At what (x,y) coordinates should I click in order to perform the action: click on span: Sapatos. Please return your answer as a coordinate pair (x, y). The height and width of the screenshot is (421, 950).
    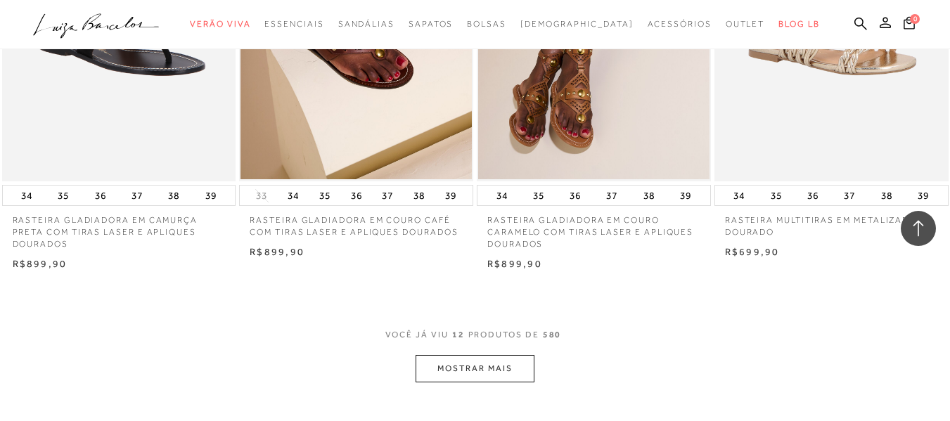
    Looking at the image, I should click on (430, 24).